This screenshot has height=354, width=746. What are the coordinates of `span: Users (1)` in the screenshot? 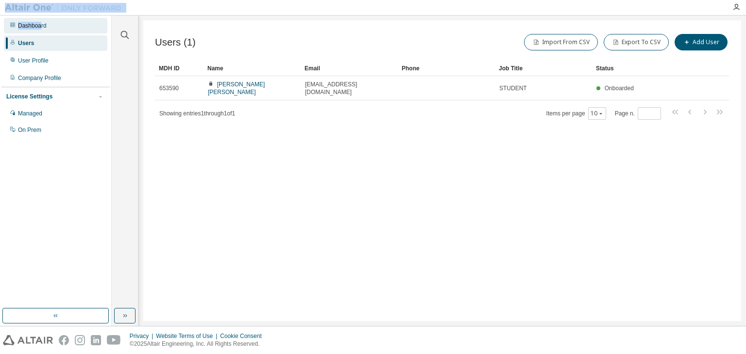 It's located at (175, 42).